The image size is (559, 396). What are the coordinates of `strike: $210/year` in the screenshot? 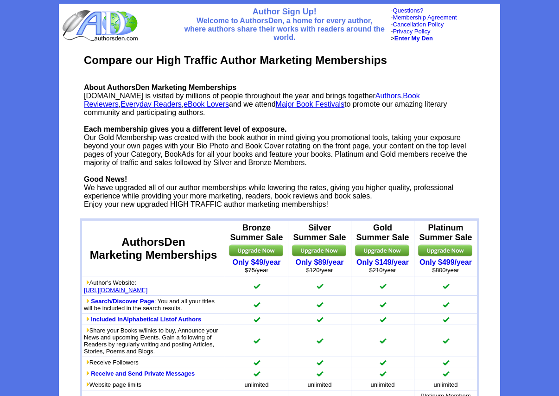 It's located at (383, 270).